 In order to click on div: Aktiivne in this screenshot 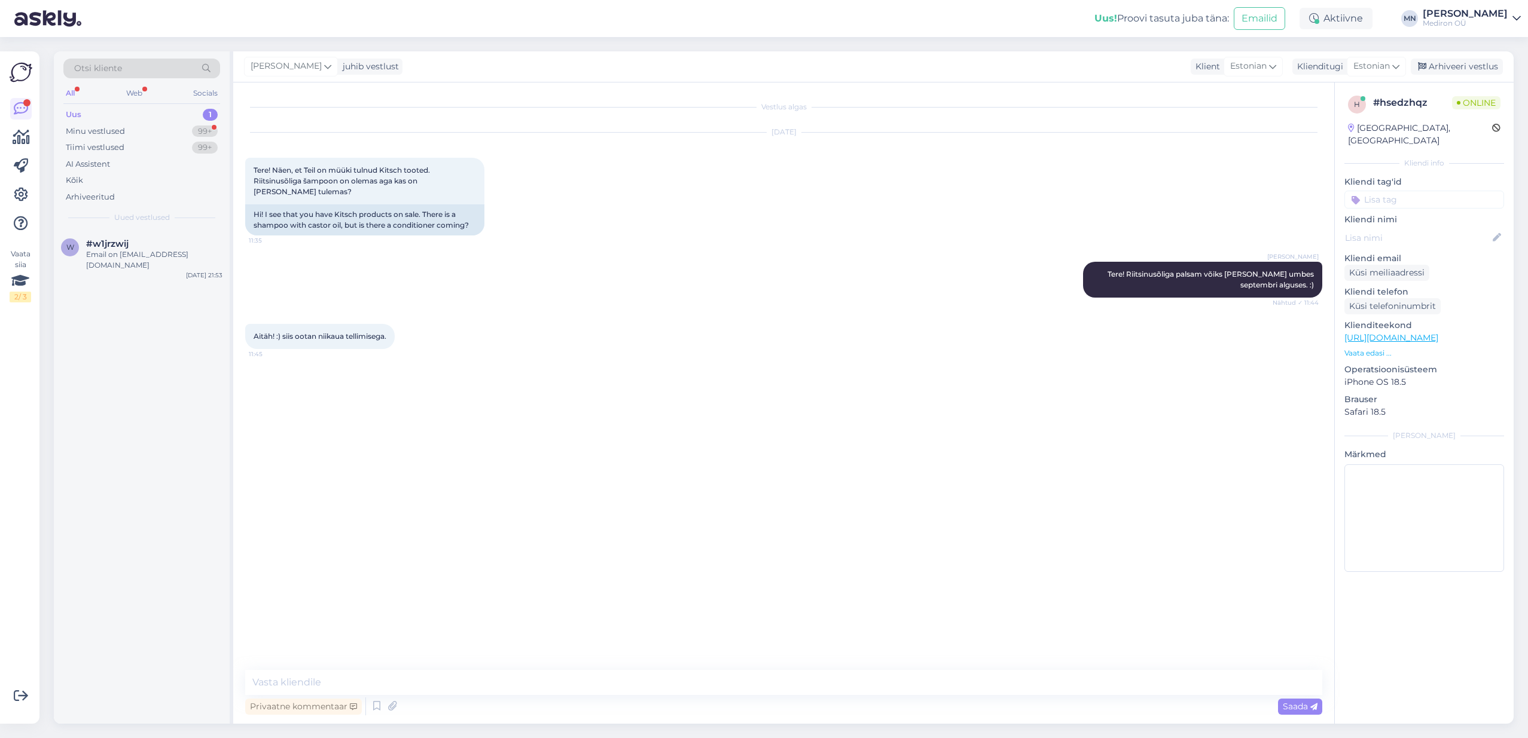, I will do `click(1336, 19)`.